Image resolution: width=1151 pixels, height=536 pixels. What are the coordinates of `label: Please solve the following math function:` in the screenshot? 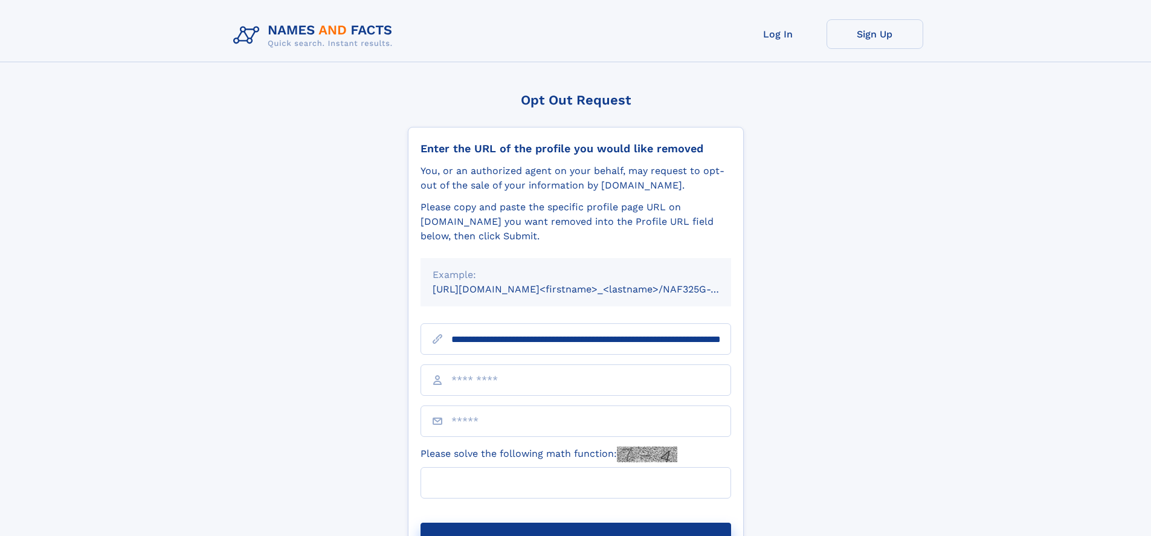 It's located at (549, 454).